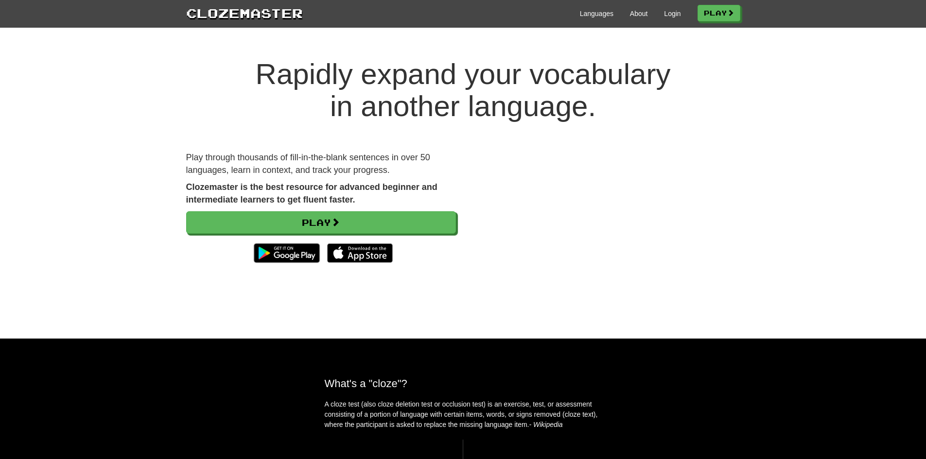  What do you see at coordinates (245, 13) in the screenshot?
I see `a: Clozemaster` at bounding box center [245, 13].